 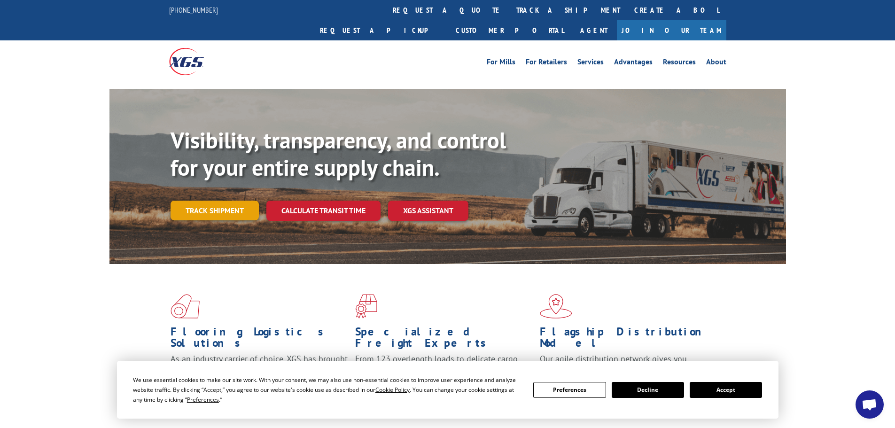 What do you see at coordinates (648, 390) in the screenshot?
I see `button: Decline` at bounding box center [648, 390].